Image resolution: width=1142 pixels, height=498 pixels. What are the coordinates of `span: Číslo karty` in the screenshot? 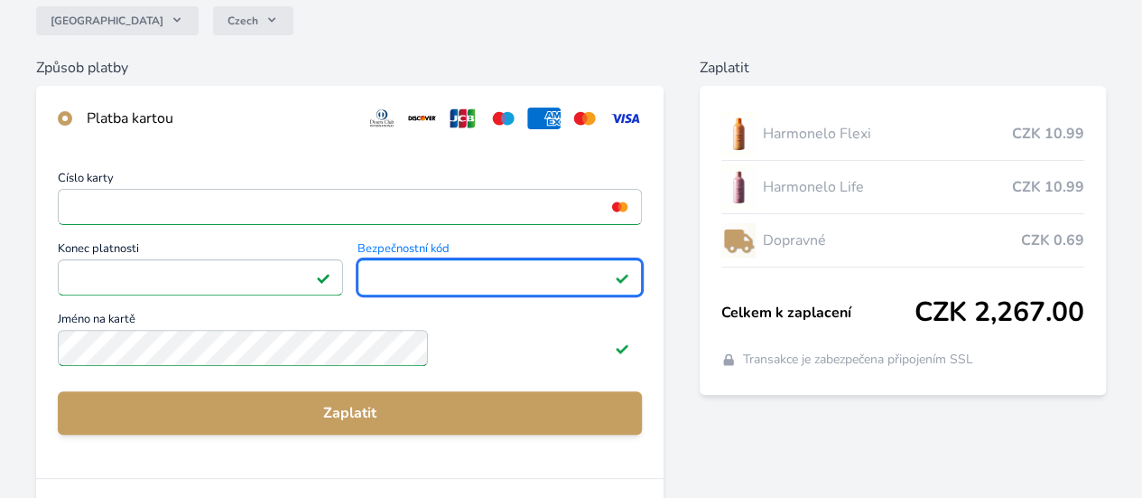 It's located at (349, 181).